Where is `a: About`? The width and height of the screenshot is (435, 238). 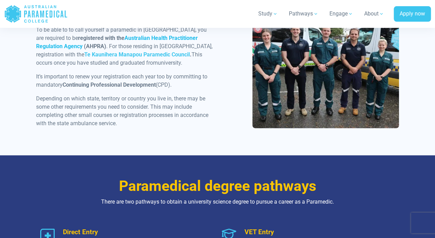
a: About is located at coordinates (374, 14).